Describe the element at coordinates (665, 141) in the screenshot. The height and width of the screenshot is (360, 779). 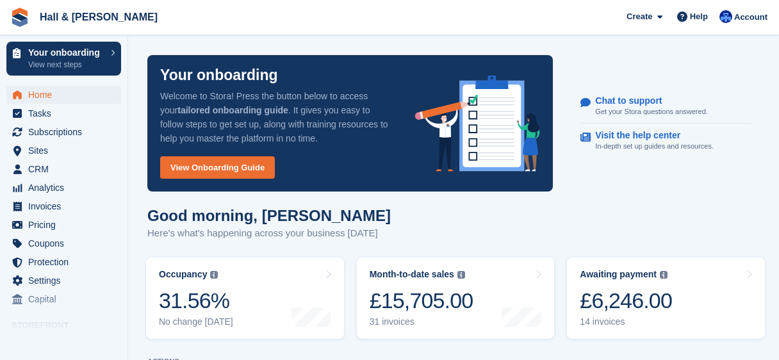
I see `a: Visit the help center In-depth set up guides and resources.` at that location.